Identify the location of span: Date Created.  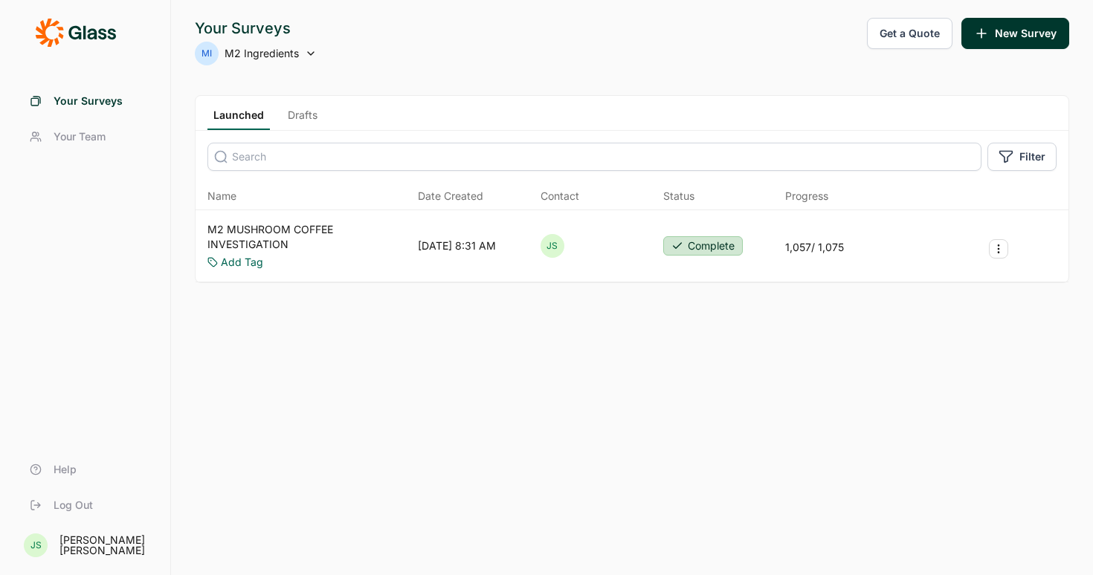
(450, 196).